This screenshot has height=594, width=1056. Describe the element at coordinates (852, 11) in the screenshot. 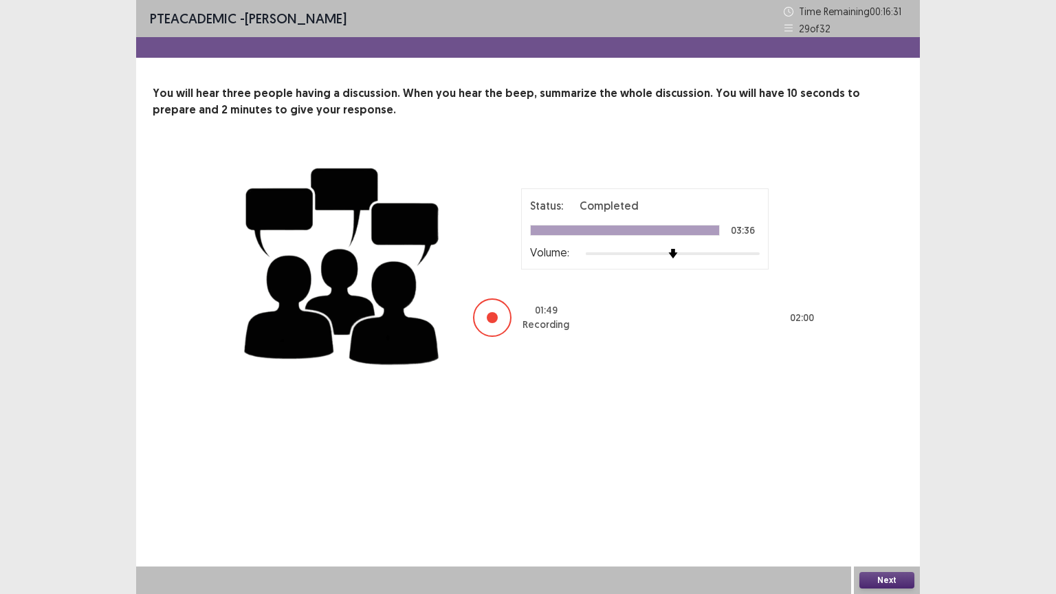

I see `p: Time Remaining 00 : 16 : 31` at that location.